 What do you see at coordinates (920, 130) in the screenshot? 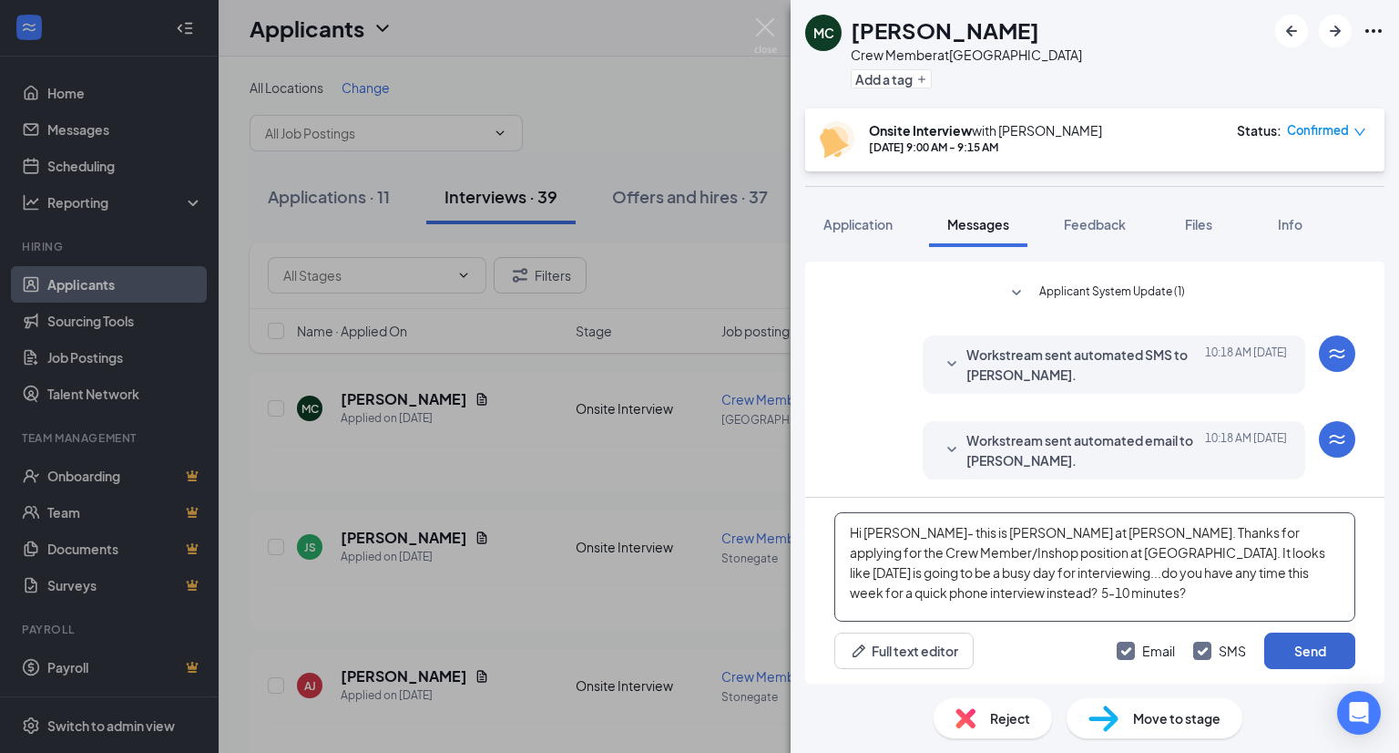
I see `b: Onsite Interview` at bounding box center [920, 130].